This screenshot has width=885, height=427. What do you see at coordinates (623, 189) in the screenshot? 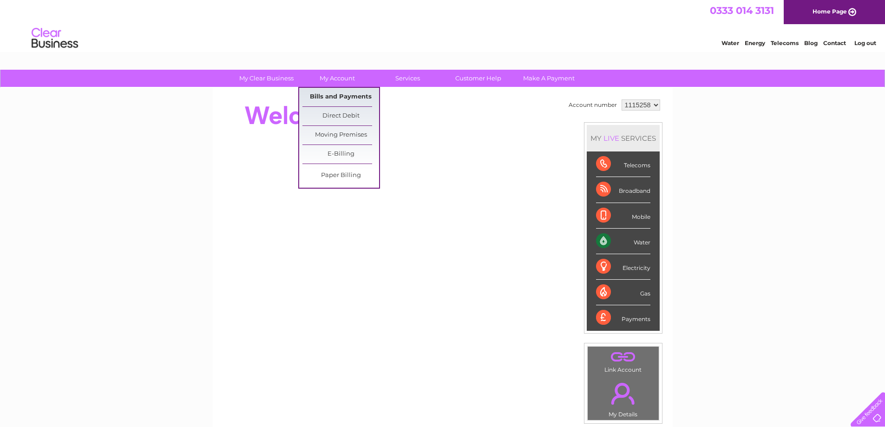
I see `div: Broadband` at bounding box center [623, 189].